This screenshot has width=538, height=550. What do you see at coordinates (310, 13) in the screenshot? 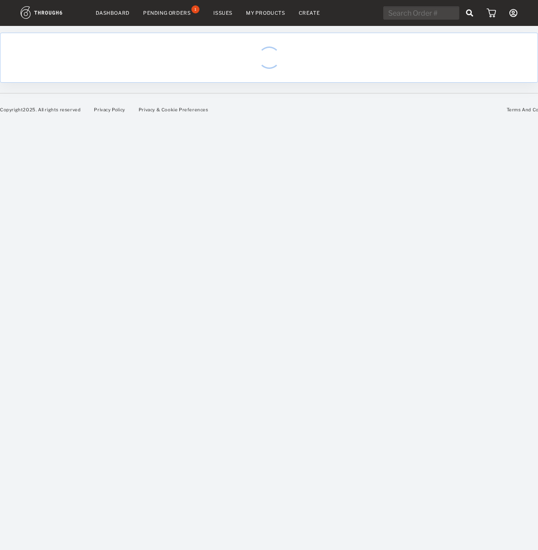
I see `a: Create` at bounding box center [310, 13].